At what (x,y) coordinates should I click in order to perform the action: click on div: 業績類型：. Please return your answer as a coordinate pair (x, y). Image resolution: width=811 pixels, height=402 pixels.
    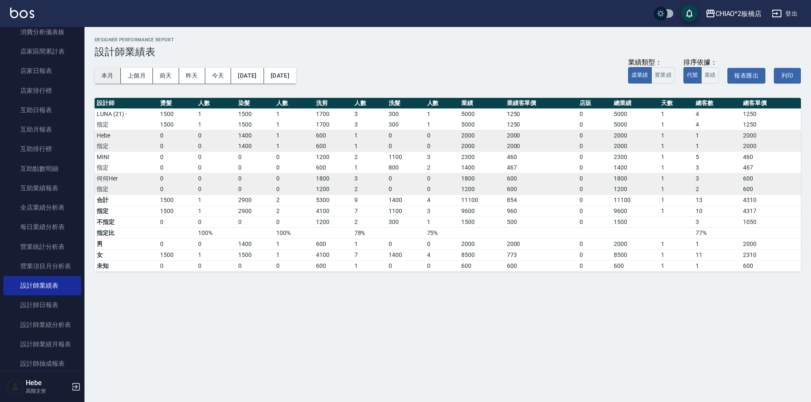
    Looking at the image, I should click on (651, 62).